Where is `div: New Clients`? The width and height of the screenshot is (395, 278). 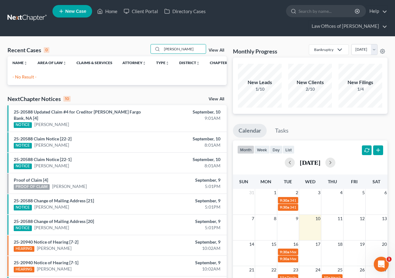 div: New Clients is located at coordinates (310, 82).